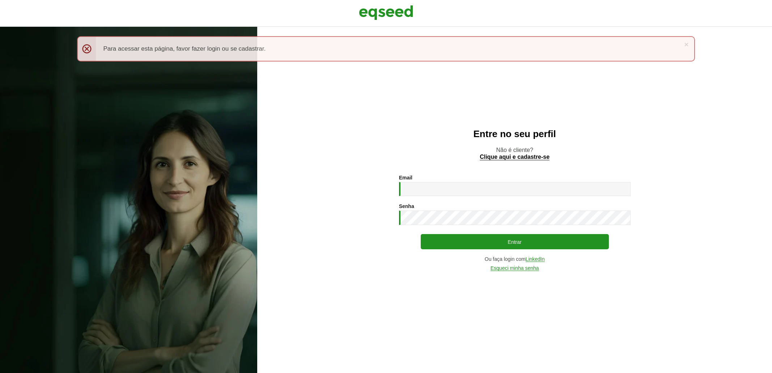 The height and width of the screenshot is (373, 772). Describe the element at coordinates (535, 259) in the screenshot. I see `a: LinkedIn` at that location.